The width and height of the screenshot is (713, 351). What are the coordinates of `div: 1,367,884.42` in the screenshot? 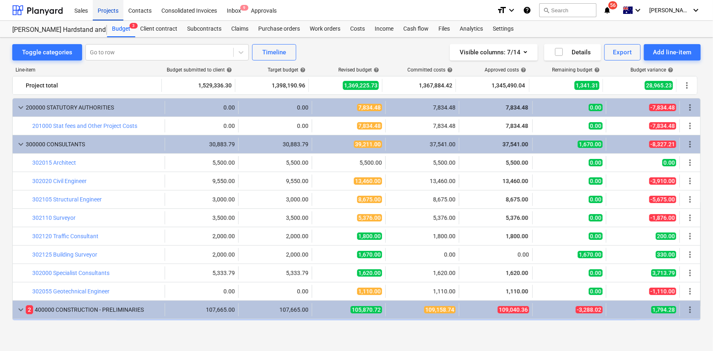 It's located at (419, 85).